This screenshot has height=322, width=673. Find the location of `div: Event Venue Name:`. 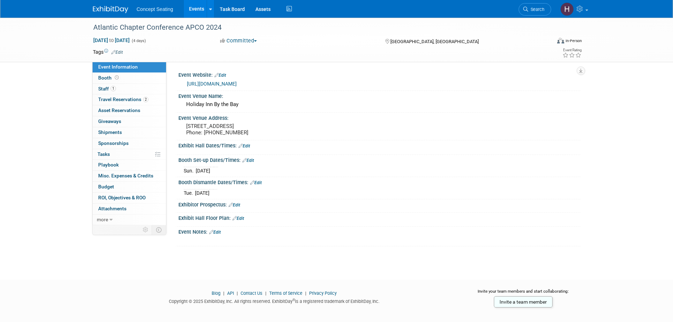

div: Event Venue Name: is located at coordinates (379, 95).